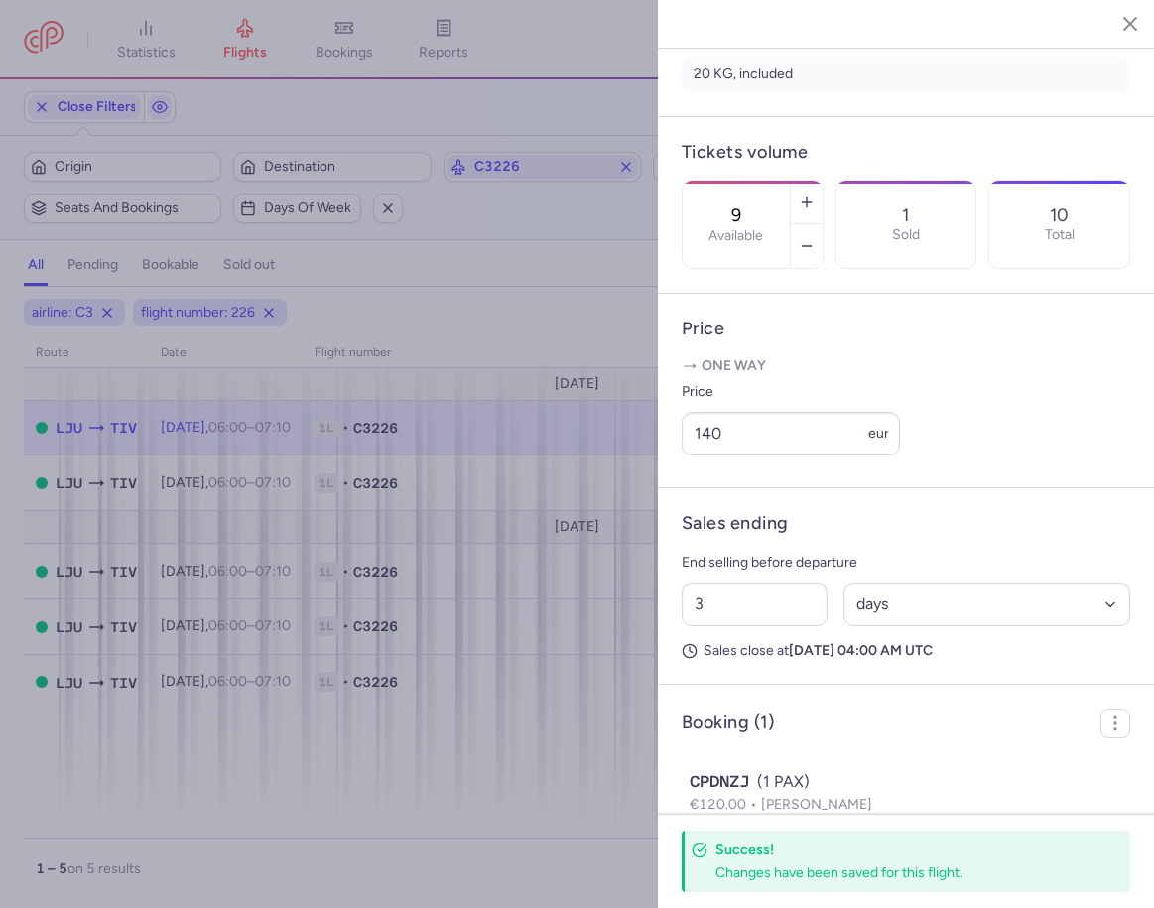 The width and height of the screenshot is (1154, 908). What do you see at coordinates (906, 152) in the screenshot?
I see `h4: Tickets volume` at bounding box center [906, 152].